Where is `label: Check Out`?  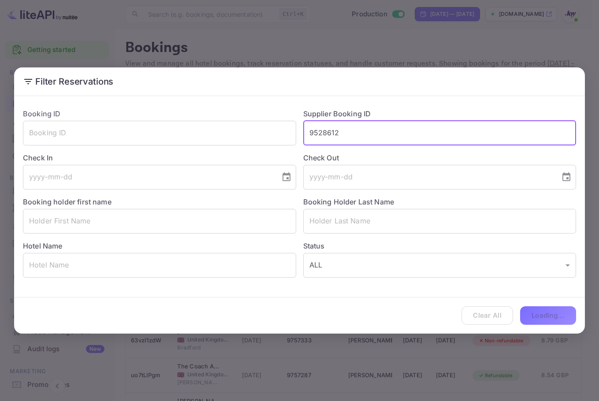
label: Check Out is located at coordinates (440, 158).